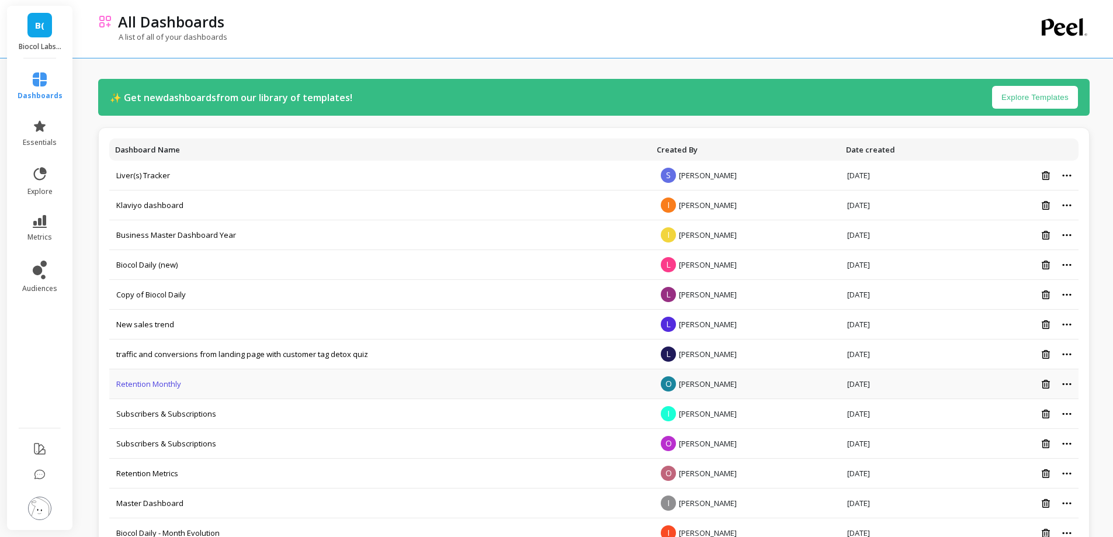 This screenshot has width=1113, height=537. What do you see at coordinates (40, 143) in the screenshot?
I see `span: essentials` at bounding box center [40, 143].